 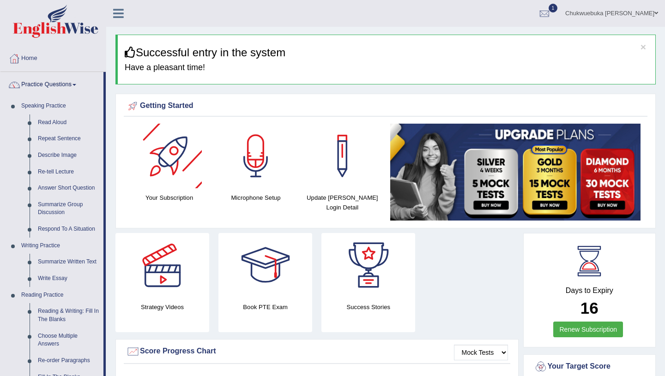 What do you see at coordinates (68, 262) in the screenshot?
I see `a: Summarize Written Text` at bounding box center [68, 262].